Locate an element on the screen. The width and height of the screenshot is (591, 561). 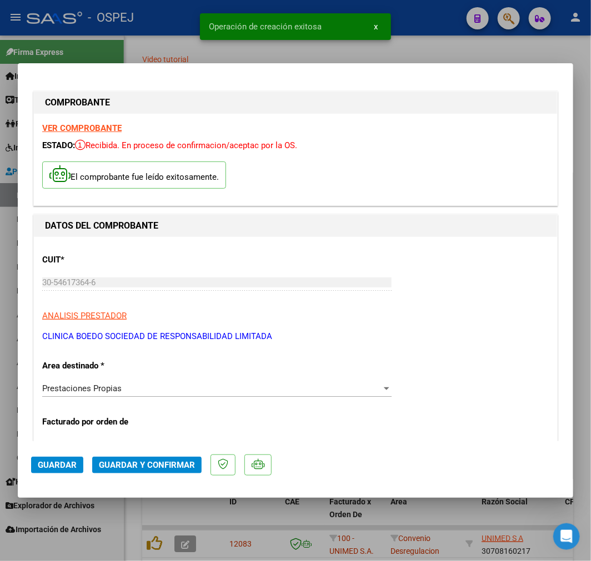
p: Facturado por orden de is located at coordinates (118, 422).